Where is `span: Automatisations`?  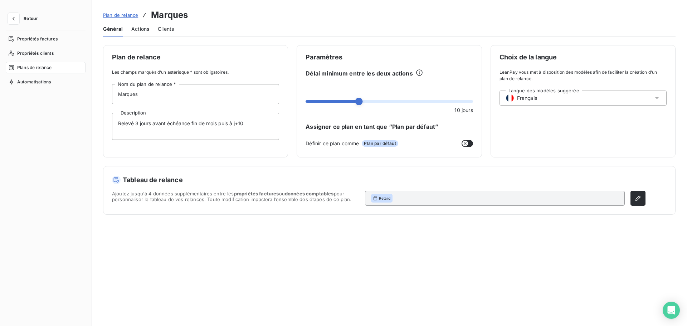 span: Automatisations is located at coordinates (34, 82).